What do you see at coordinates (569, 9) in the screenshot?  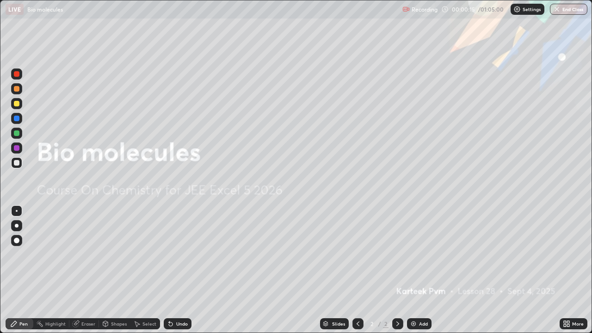 I see `button: End Class` at bounding box center [569, 9].